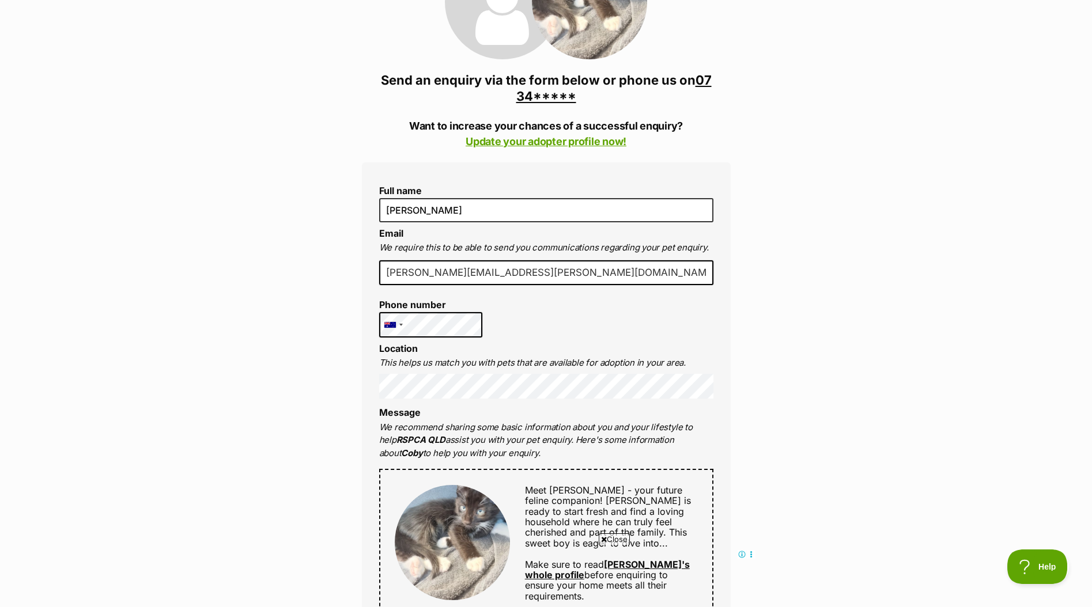  Describe the element at coordinates (452, 543) in the screenshot. I see `img: Coby` at that location.